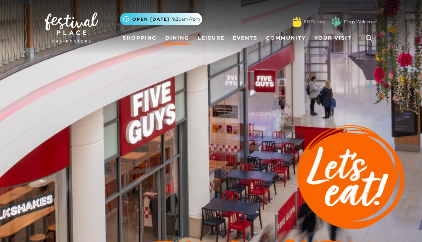 The width and height of the screenshot is (422, 242). I want to click on a: Leisure, so click(211, 38).